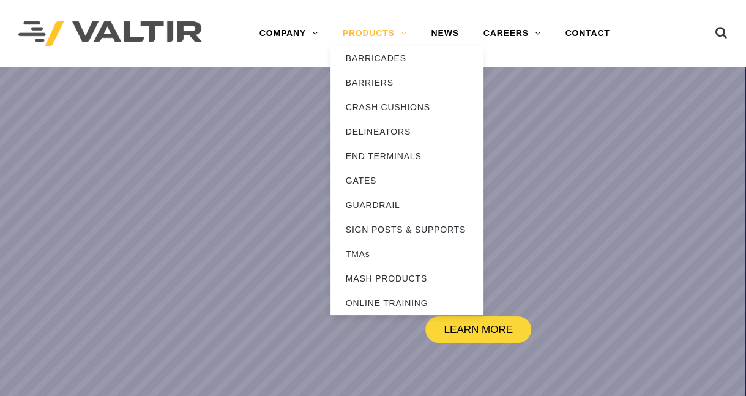 The width and height of the screenshot is (746, 396). I want to click on a: LEARN MORE, so click(478, 329).